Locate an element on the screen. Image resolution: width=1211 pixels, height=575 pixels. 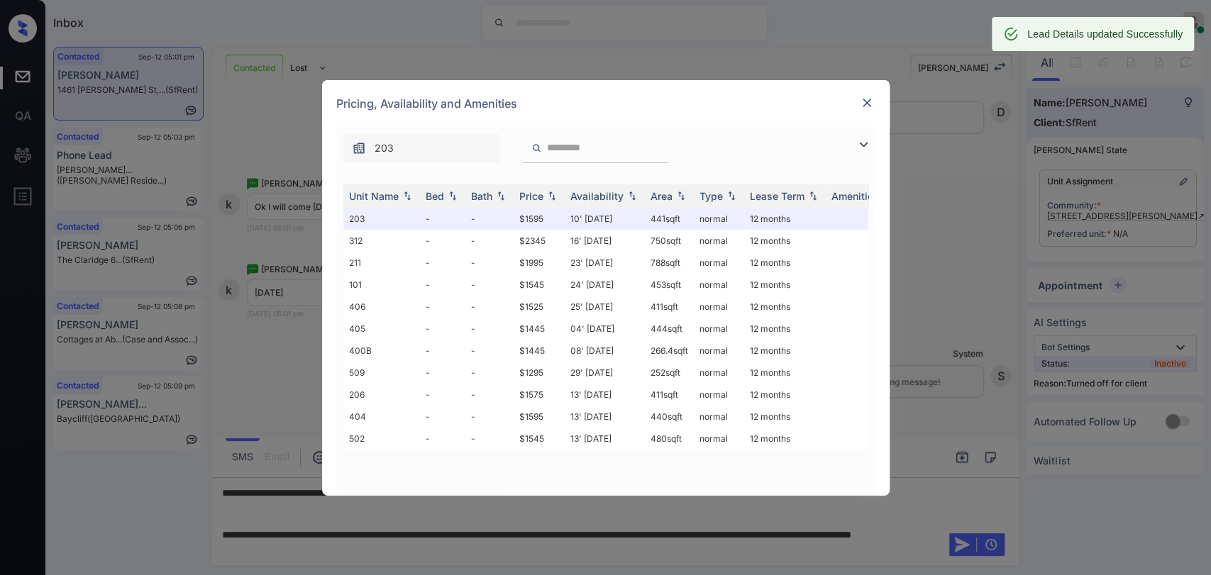
div: Type is located at coordinates (711, 196).